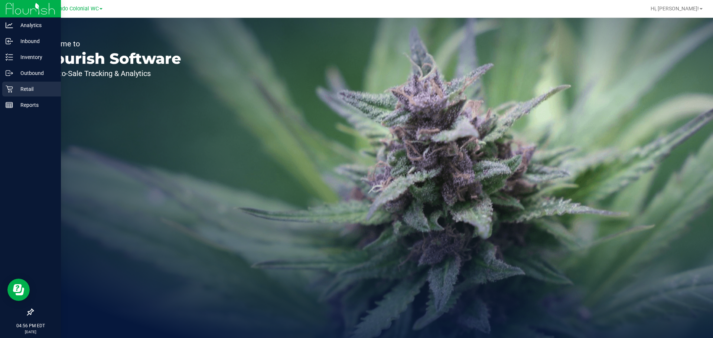  Describe the element at coordinates (9, 89) in the screenshot. I see `inline-svg: Retail` at that location.